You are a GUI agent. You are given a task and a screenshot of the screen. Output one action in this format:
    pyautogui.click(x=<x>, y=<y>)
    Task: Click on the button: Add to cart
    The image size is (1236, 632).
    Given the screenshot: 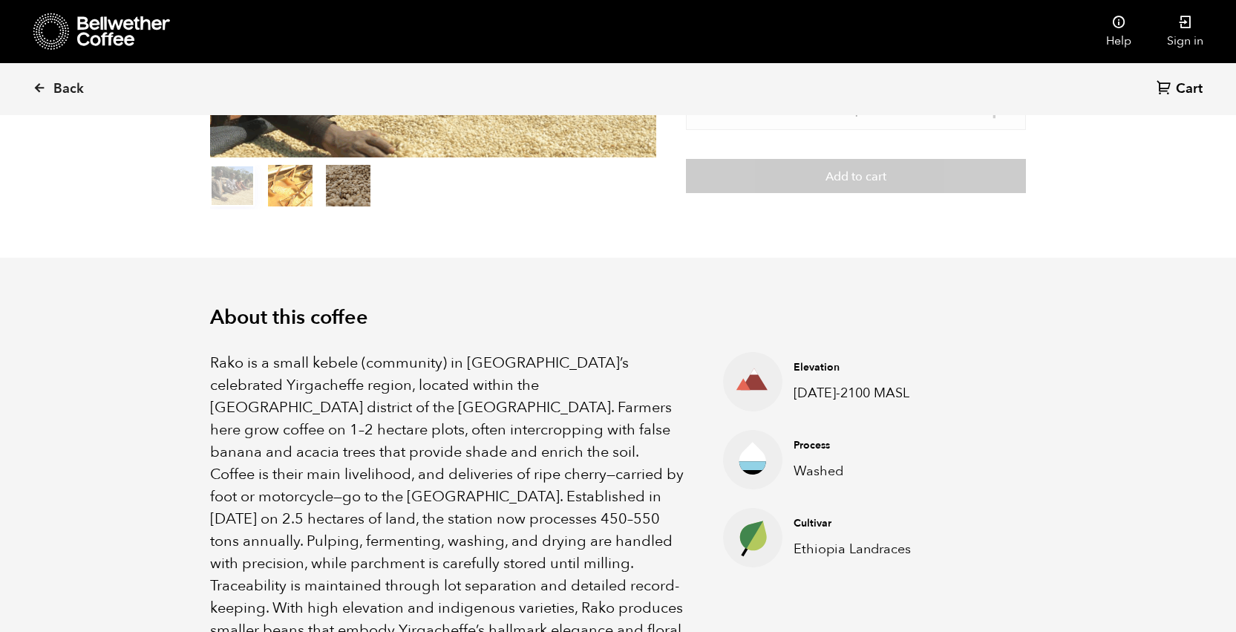 What is the action you would take?
    pyautogui.click(x=856, y=176)
    